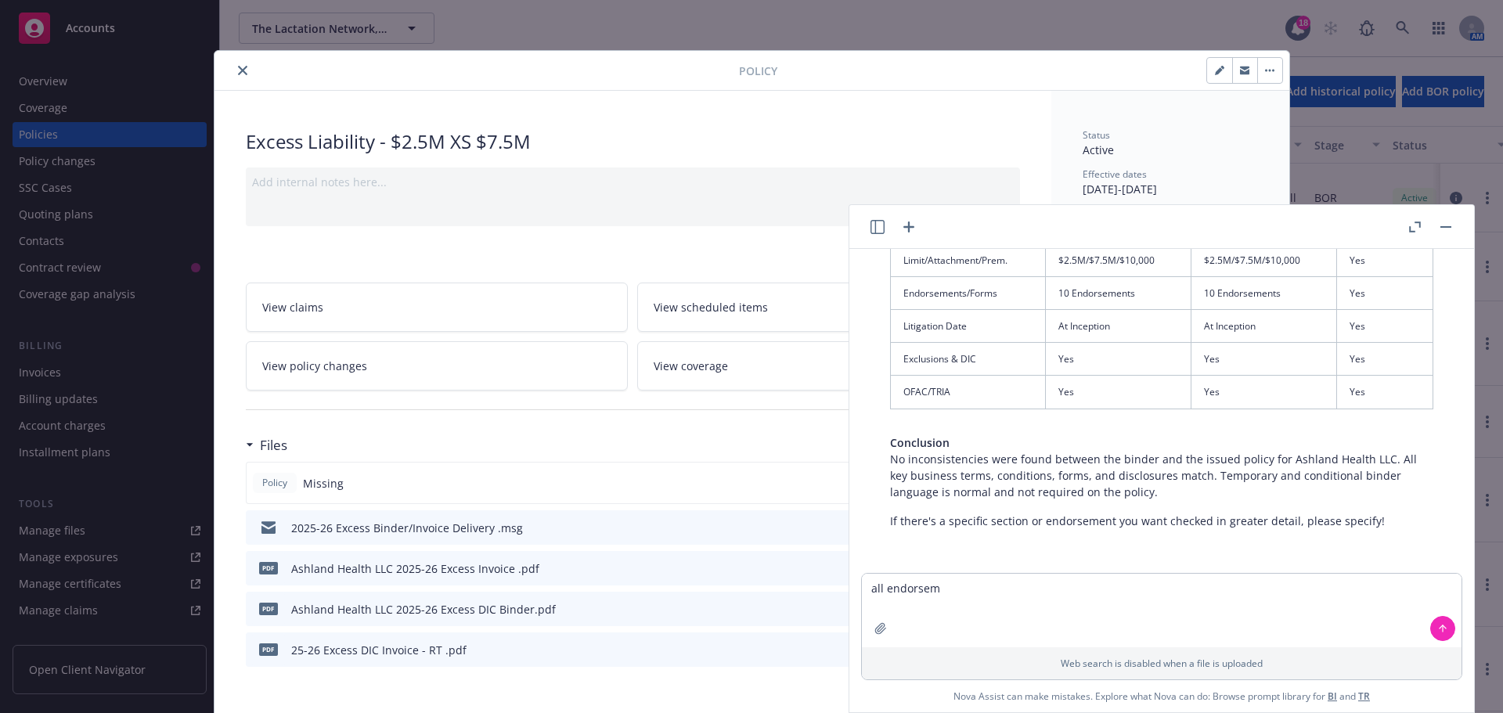 The image size is (1503, 713). I want to click on h3: Files, so click(273, 445).